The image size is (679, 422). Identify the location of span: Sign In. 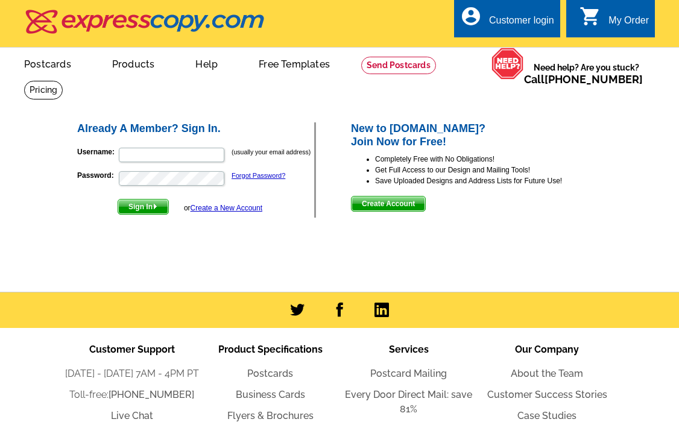
(143, 207).